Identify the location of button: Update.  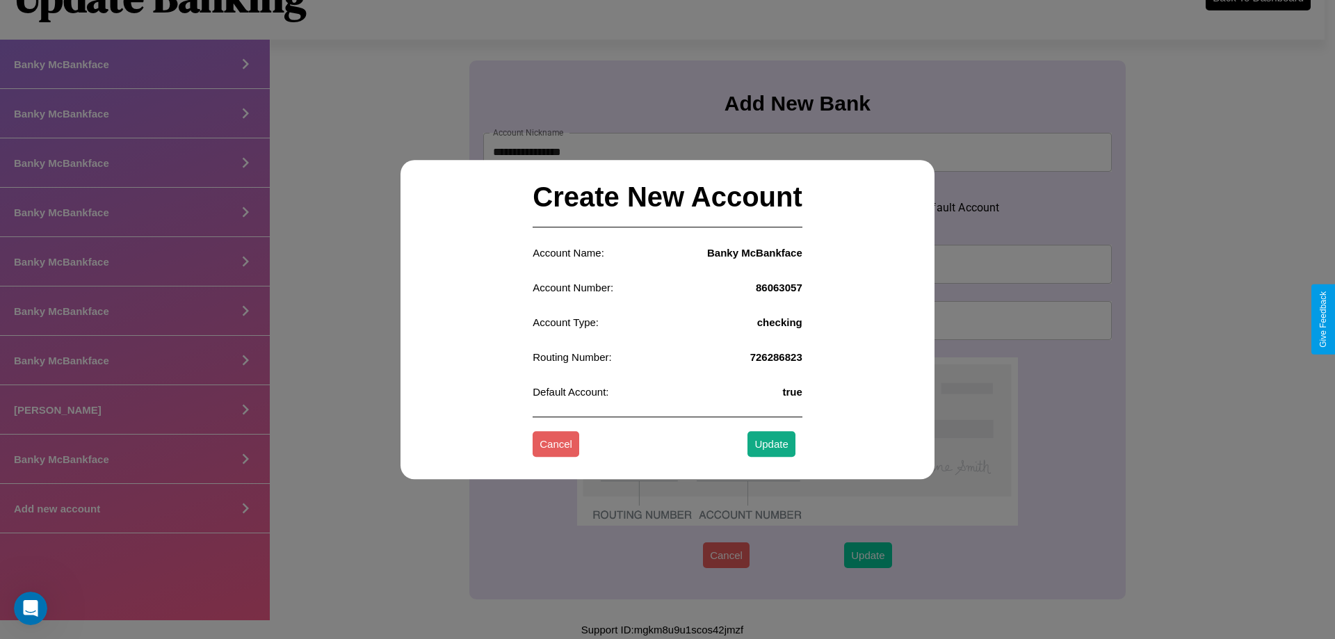
(771, 444).